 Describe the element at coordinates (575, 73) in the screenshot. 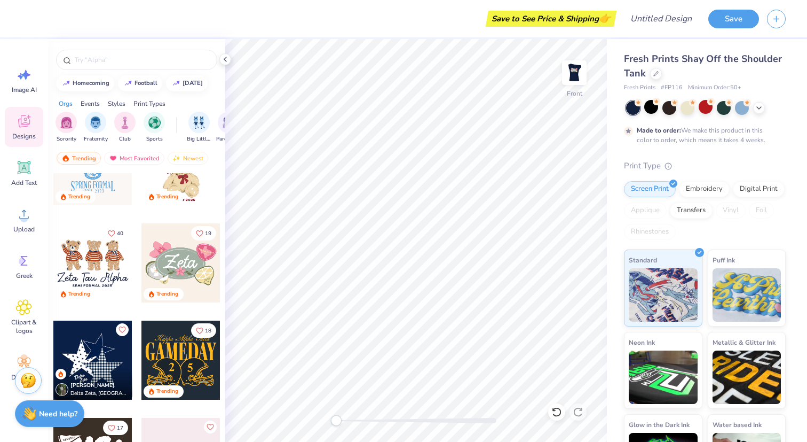

I see `img: Front` at that location.